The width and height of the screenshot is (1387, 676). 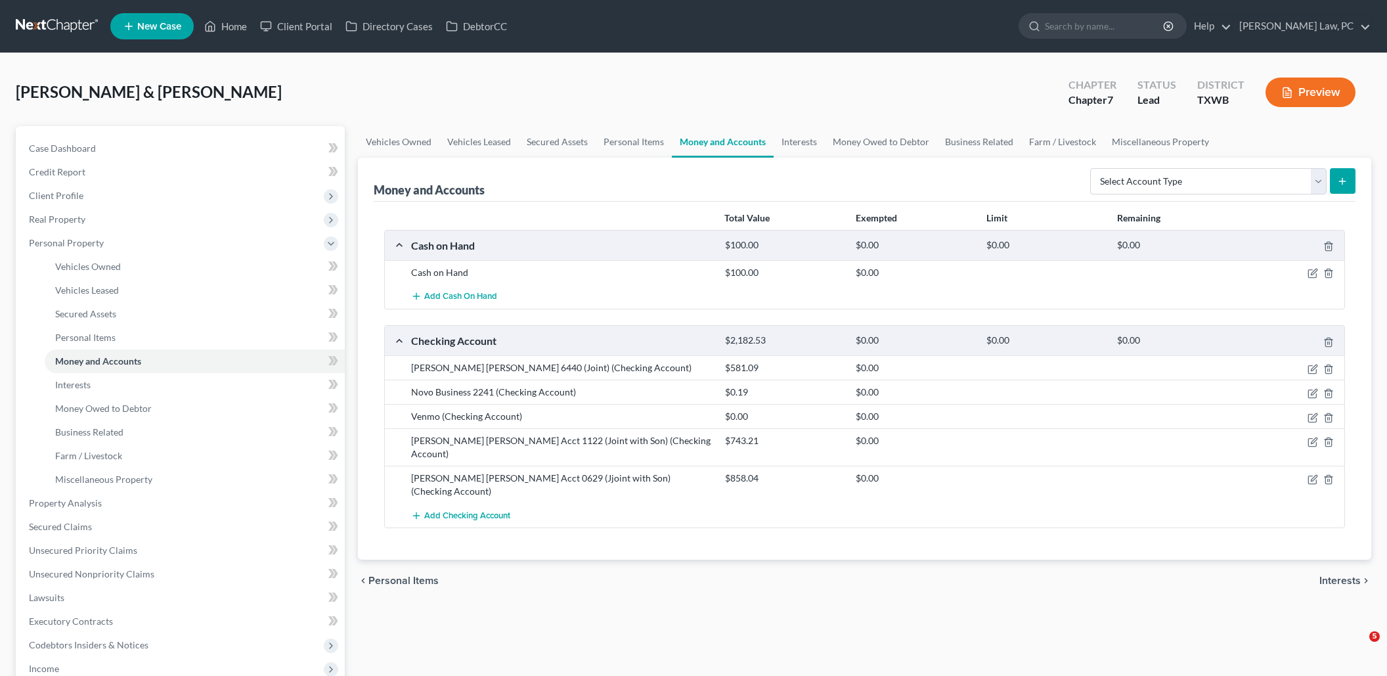 I want to click on span: Credit Report, so click(x=57, y=171).